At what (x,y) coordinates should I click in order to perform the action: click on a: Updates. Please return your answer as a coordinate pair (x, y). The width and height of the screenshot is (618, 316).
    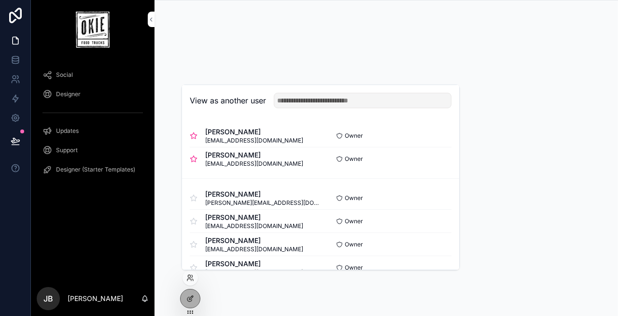
    Looking at the image, I should click on (93, 131).